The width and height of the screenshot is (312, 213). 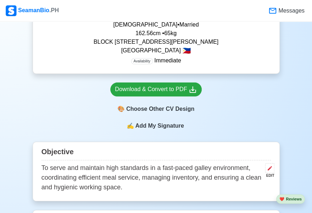 I want to click on a: Download & Convert to PDF, so click(x=156, y=89).